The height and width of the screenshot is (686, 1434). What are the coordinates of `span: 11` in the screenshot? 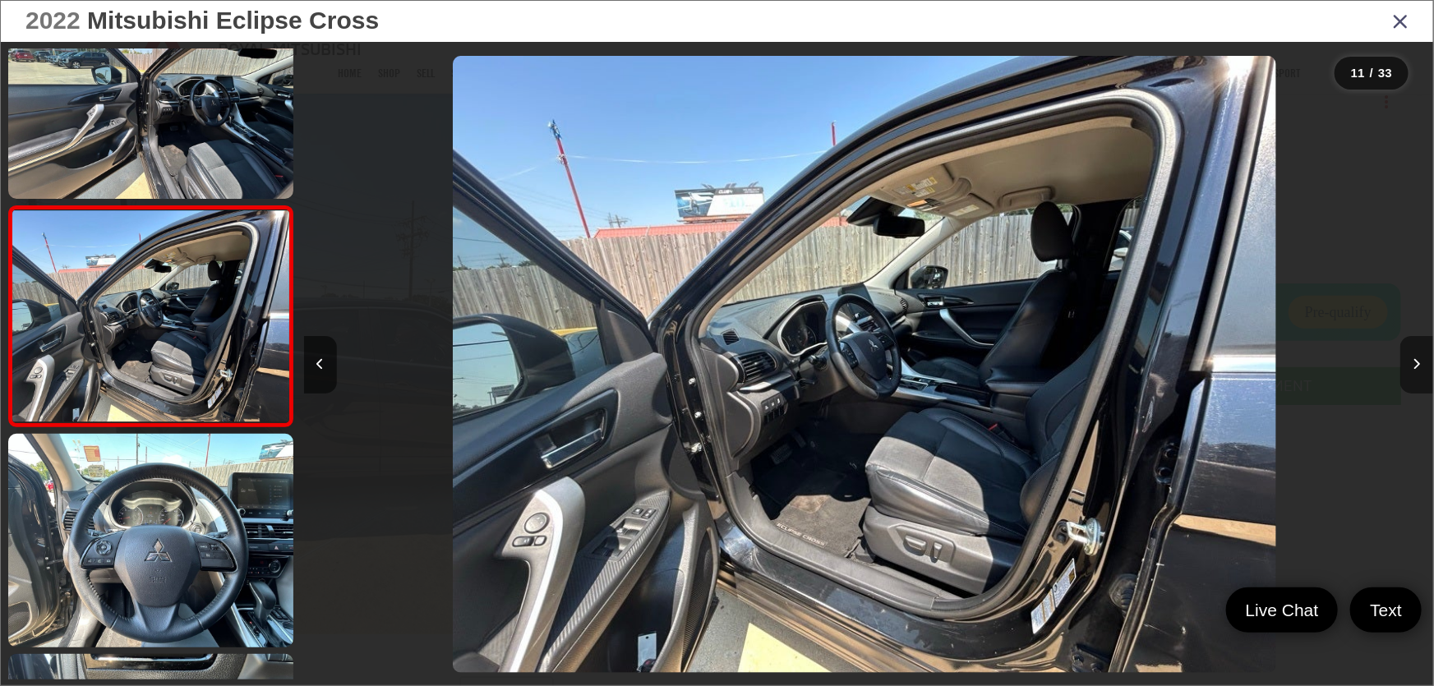 It's located at (1357, 72).